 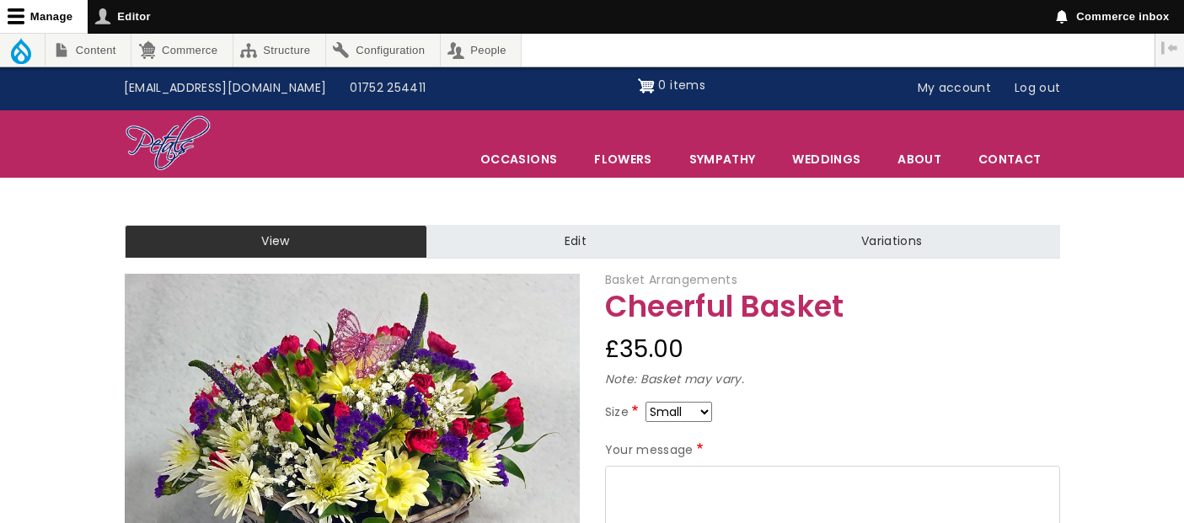 What do you see at coordinates (833, 307) in the screenshot?
I see `h1: Cheerful Basket` at bounding box center [833, 307].